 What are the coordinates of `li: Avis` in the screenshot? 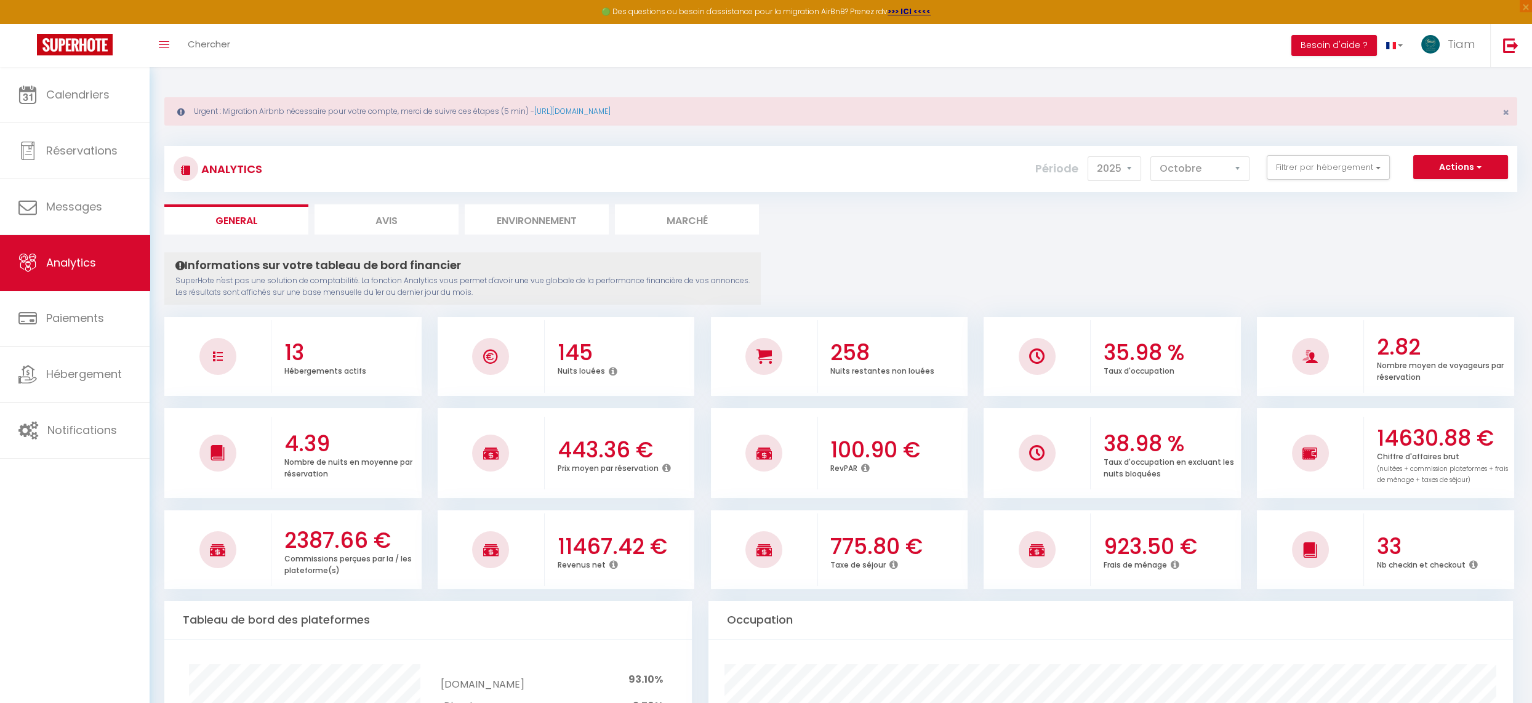 It's located at (387, 219).